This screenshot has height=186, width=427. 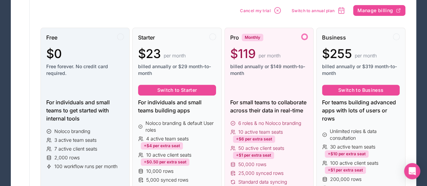 I want to click on span: billed annually or $319 month-to-month, so click(x=361, y=70).